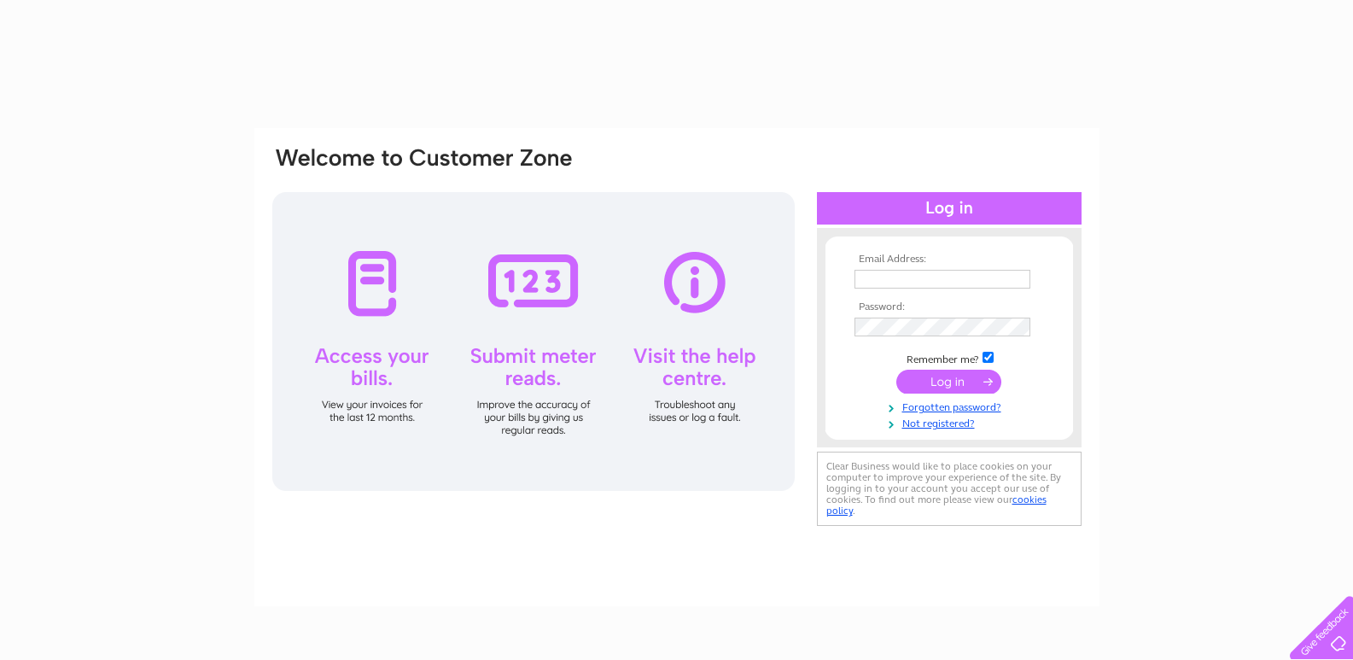 This screenshot has height=660, width=1353. I want to click on th: Password:, so click(949, 307).